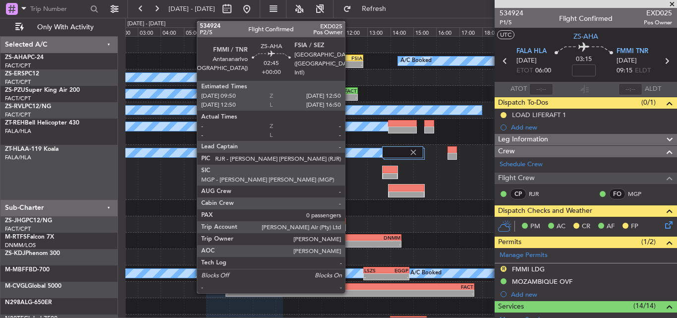 Image resolution: width=677 pixels, height=318 pixels. What do you see at coordinates (310, 32) in the screenshot?
I see `div: 10:00` at bounding box center [310, 32].